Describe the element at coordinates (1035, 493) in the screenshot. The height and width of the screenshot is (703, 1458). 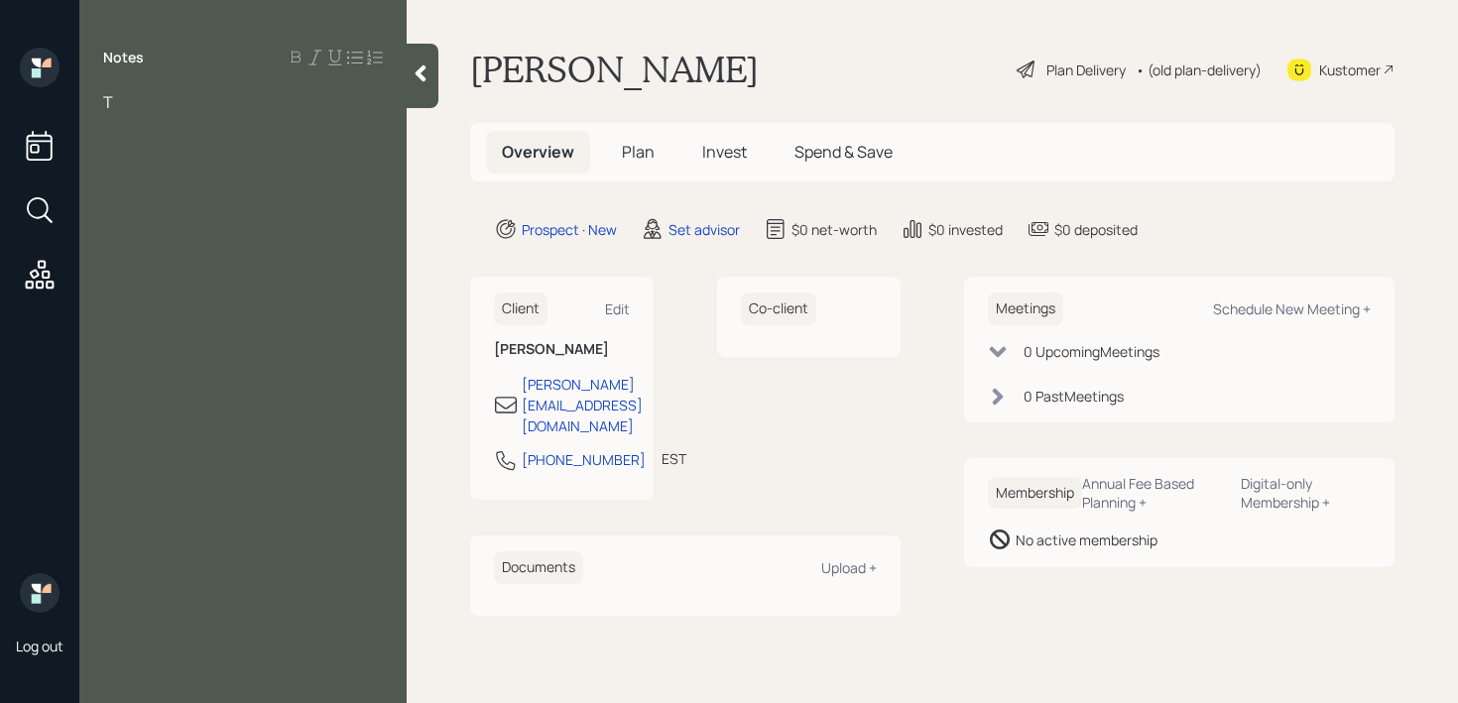
I see `h6: Membership` at that location.